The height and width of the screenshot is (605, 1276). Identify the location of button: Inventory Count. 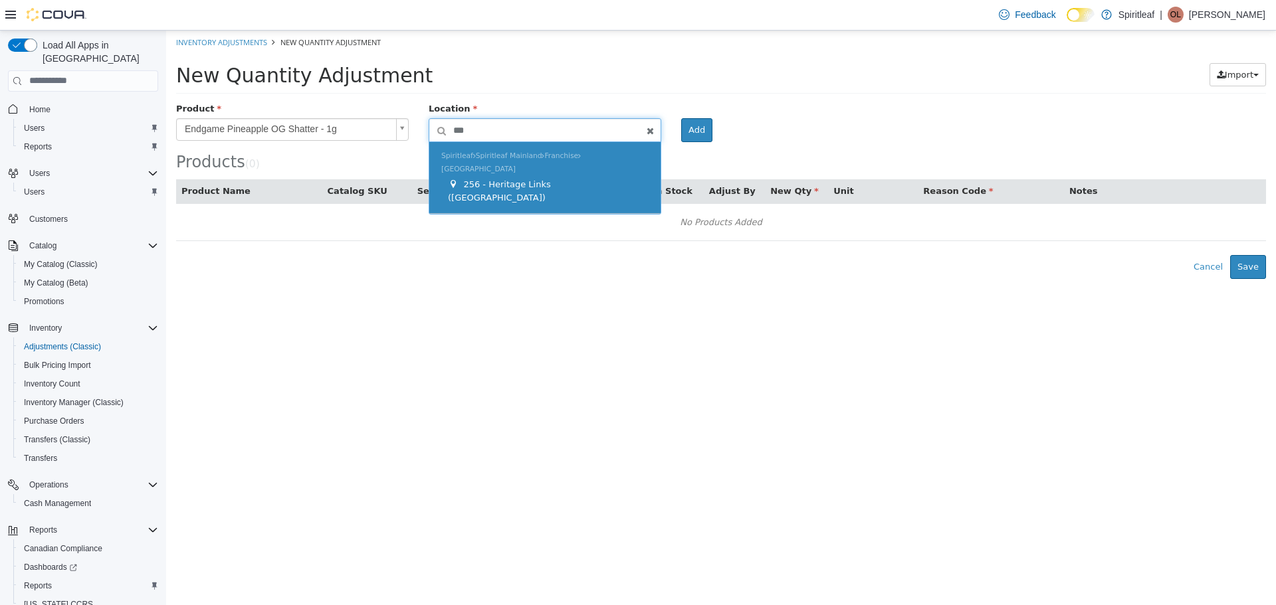
(88, 384).